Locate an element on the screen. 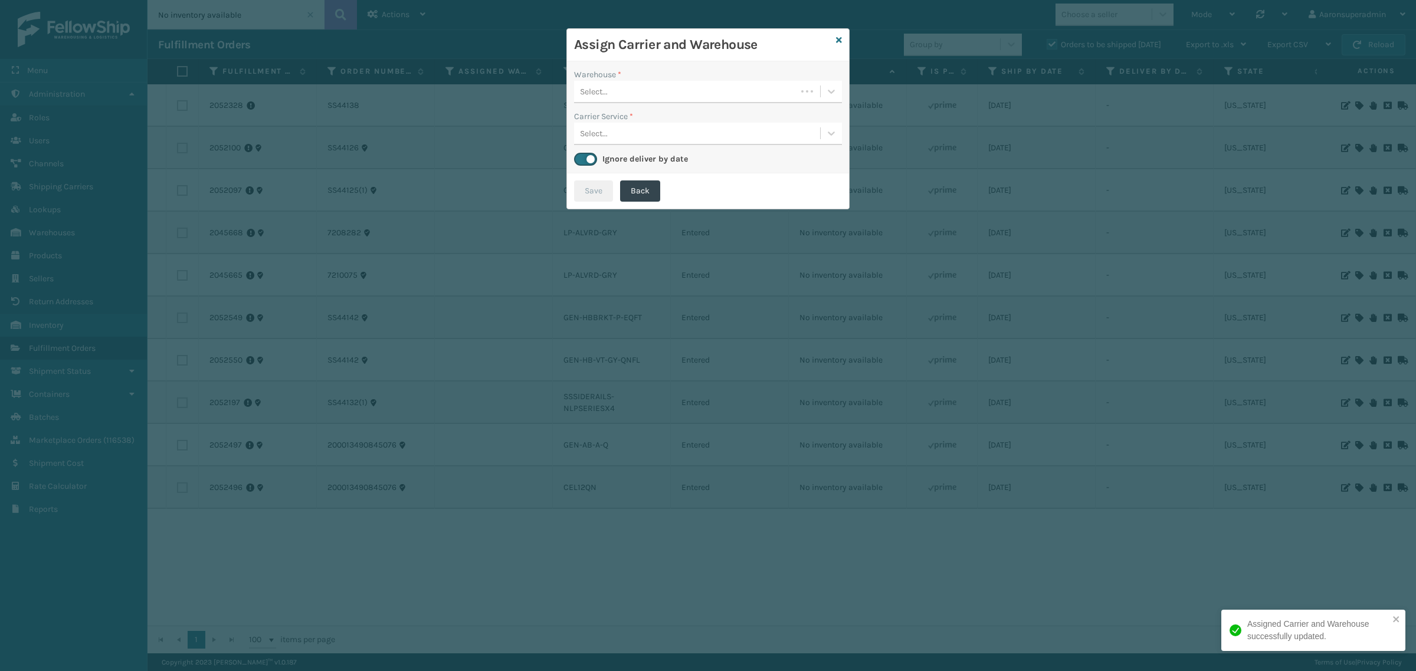 The height and width of the screenshot is (671, 1416). label: Warehouse is located at coordinates (598, 74).